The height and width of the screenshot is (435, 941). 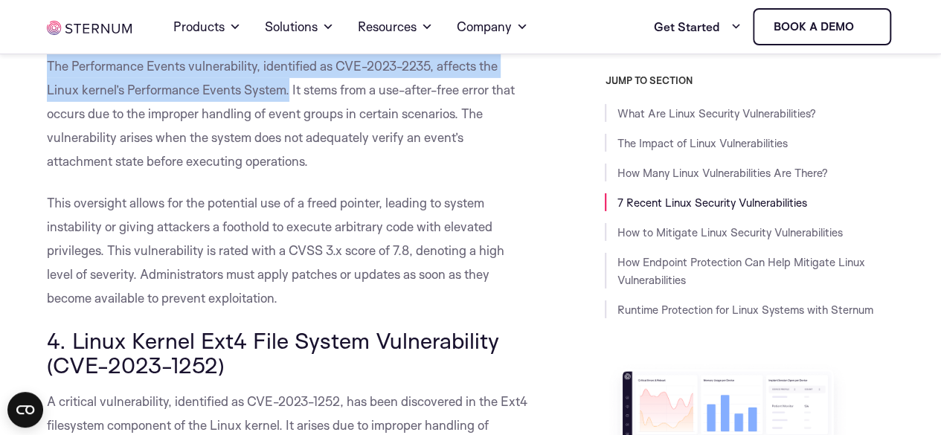 What do you see at coordinates (749, 80) in the screenshot?
I see `h3: JUMP TO SECTION` at bounding box center [749, 80].